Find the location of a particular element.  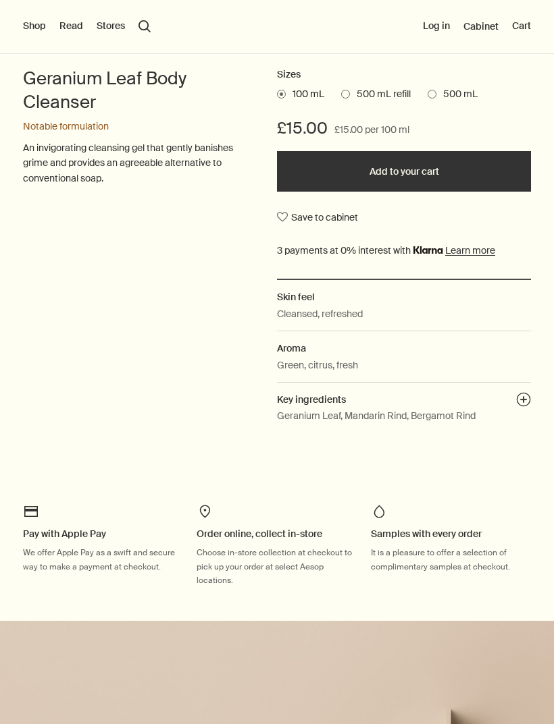

h2: Skin feel is located at coordinates (404, 297).